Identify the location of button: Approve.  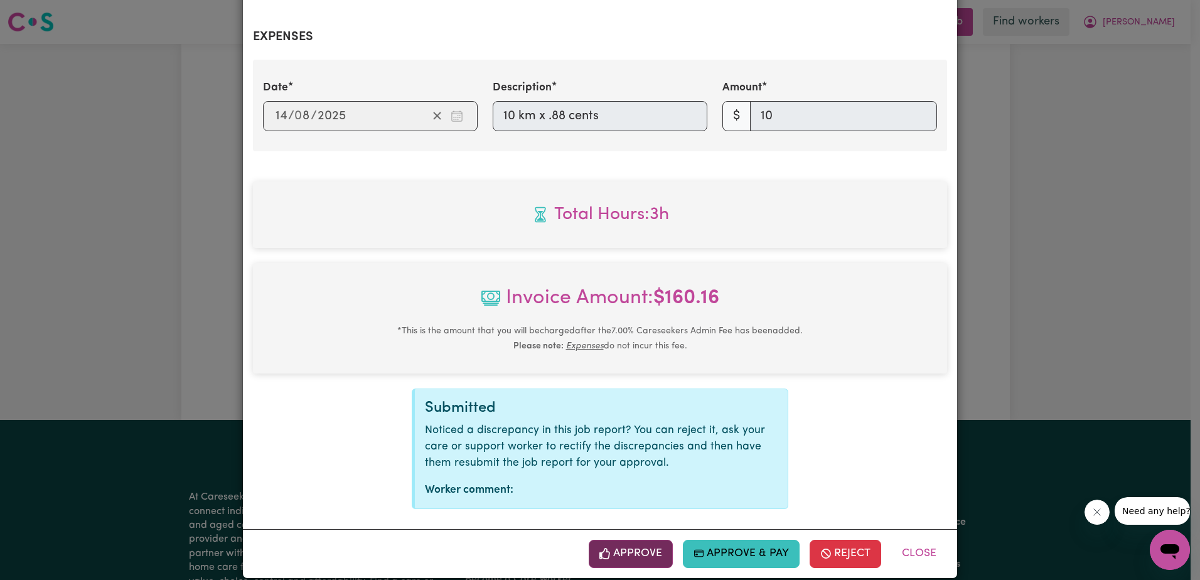
(631, 554).